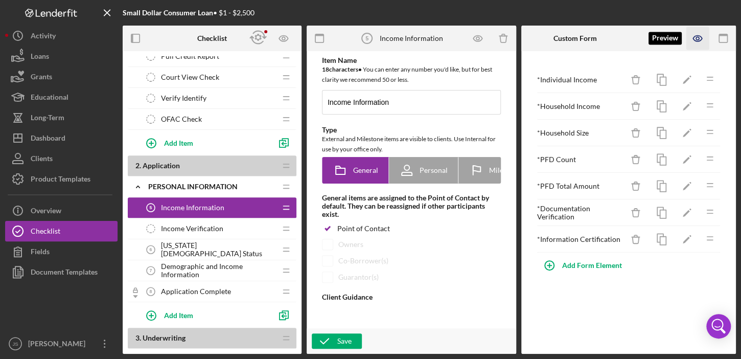 This screenshot has height=359, width=741. I want to click on div: * Household Size, so click(580, 133).